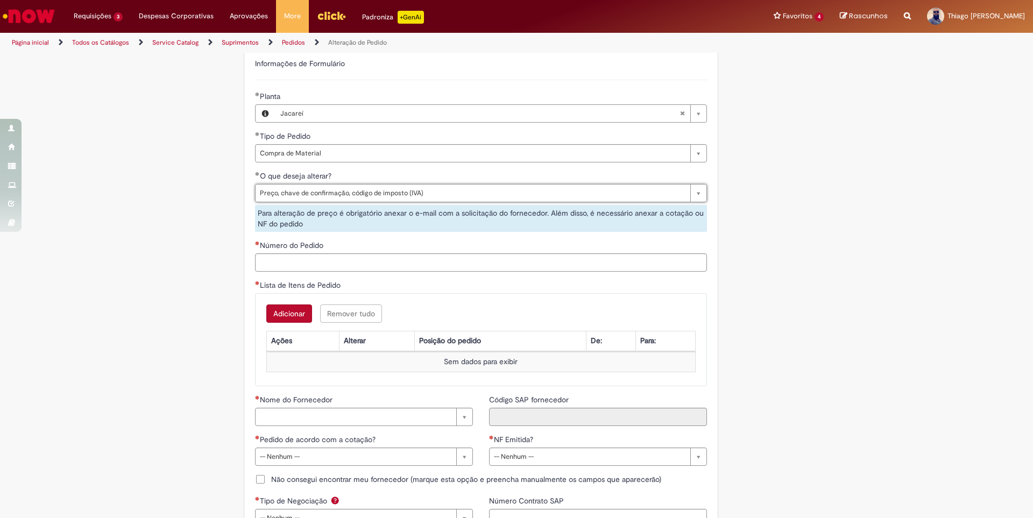 The image size is (1033, 518). Describe the element at coordinates (335, 500) in the screenshot. I see `span: Ajuda para Tipo de Negociação` at that location.